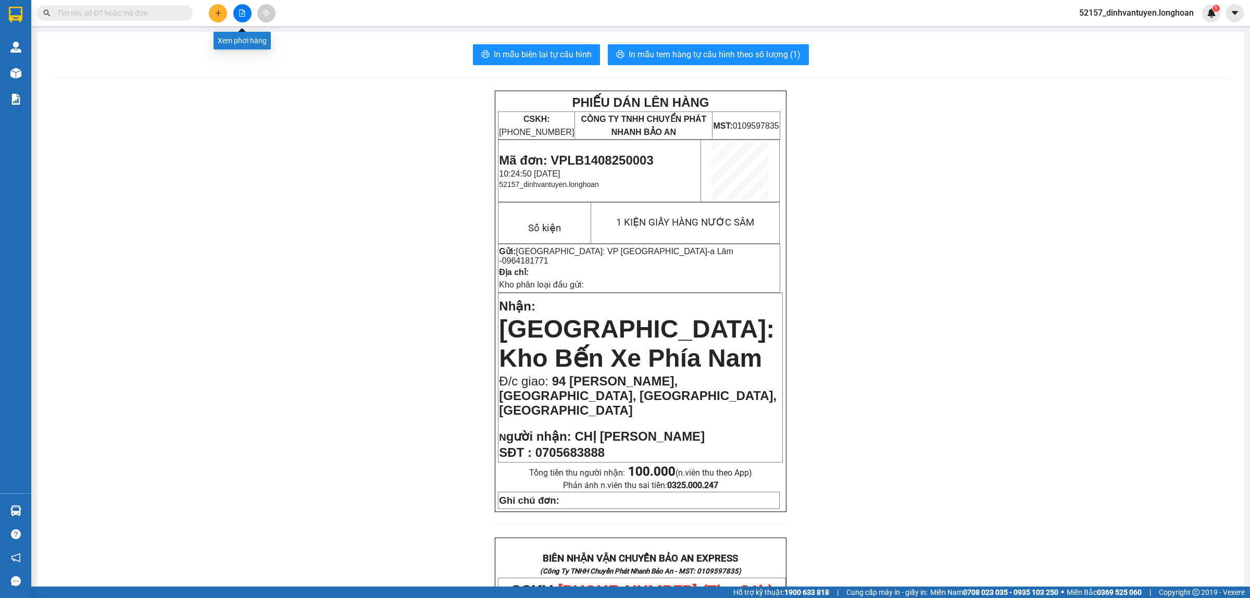 This screenshot has height=598, width=1250. Describe the element at coordinates (715, 54) in the screenshot. I see `span: In mẫu tem hàng tự cấu hình theo số lượng (1)` at that location.